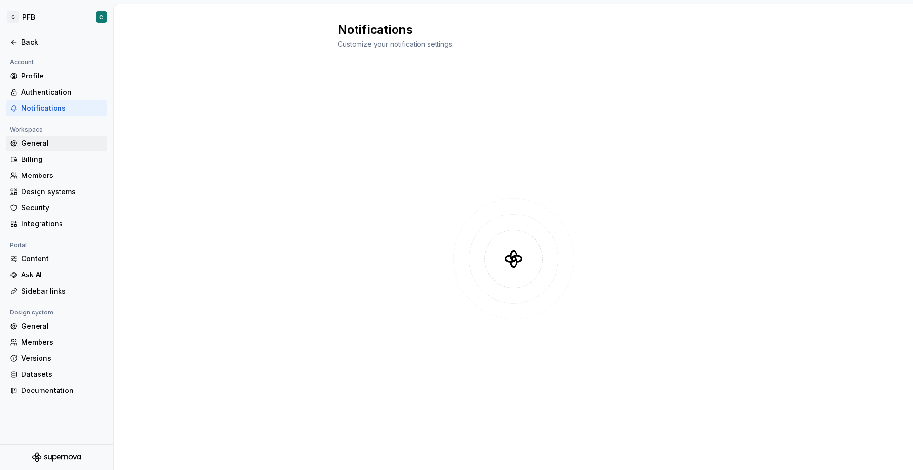 The height and width of the screenshot is (470, 913). Describe the element at coordinates (62, 159) in the screenshot. I see `div: Billing` at that location.